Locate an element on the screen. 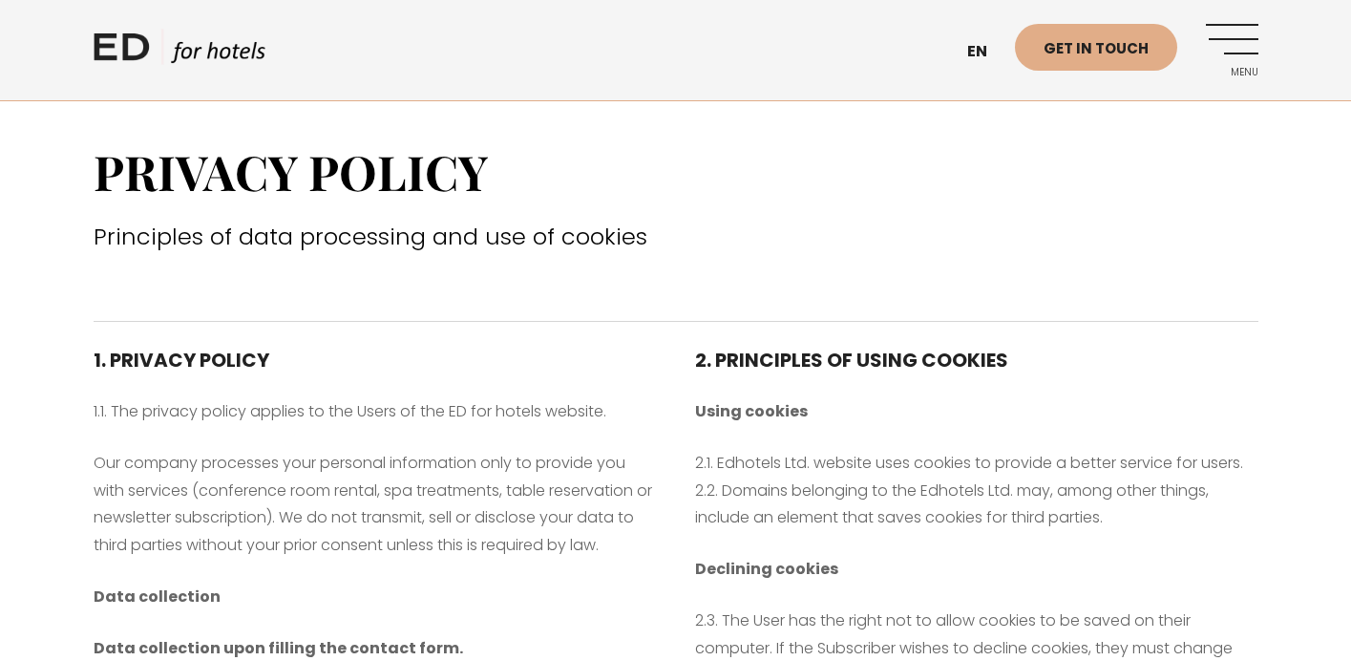 The height and width of the screenshot is (661, 1351). h4: 2. PRINCIPLES OF USING COOKIES is located at coordinates (977, 360).